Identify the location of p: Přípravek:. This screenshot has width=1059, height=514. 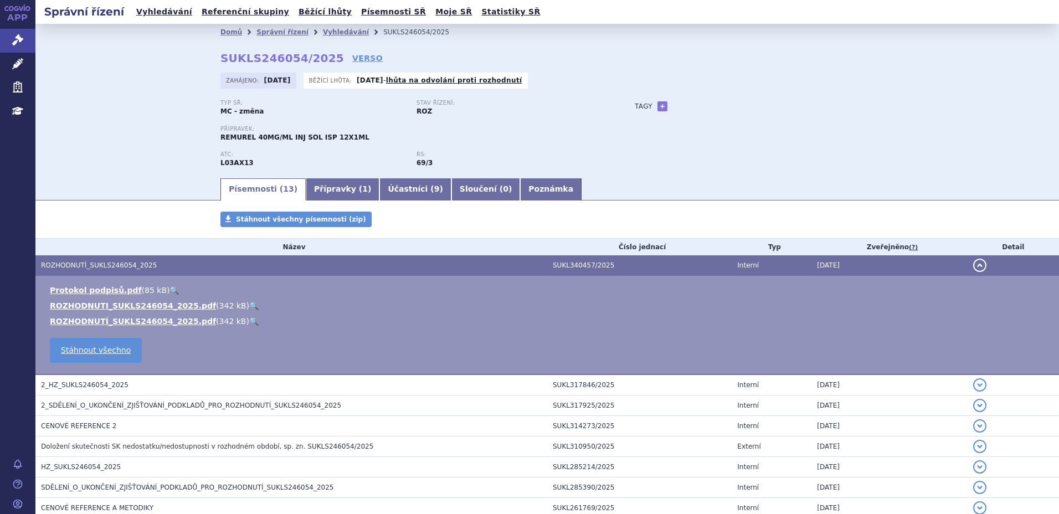
(417, 129).